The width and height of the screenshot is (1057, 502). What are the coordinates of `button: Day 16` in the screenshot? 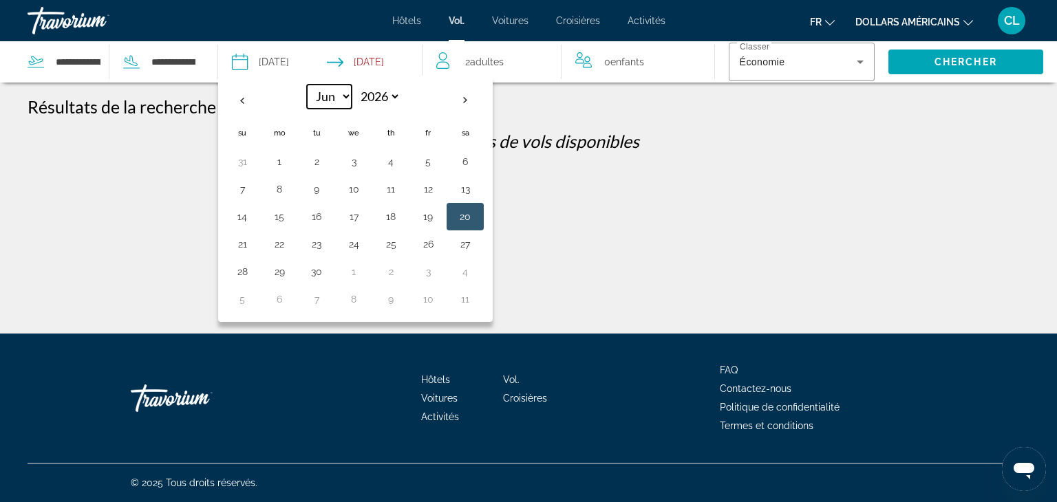 It's located at (317, 217).